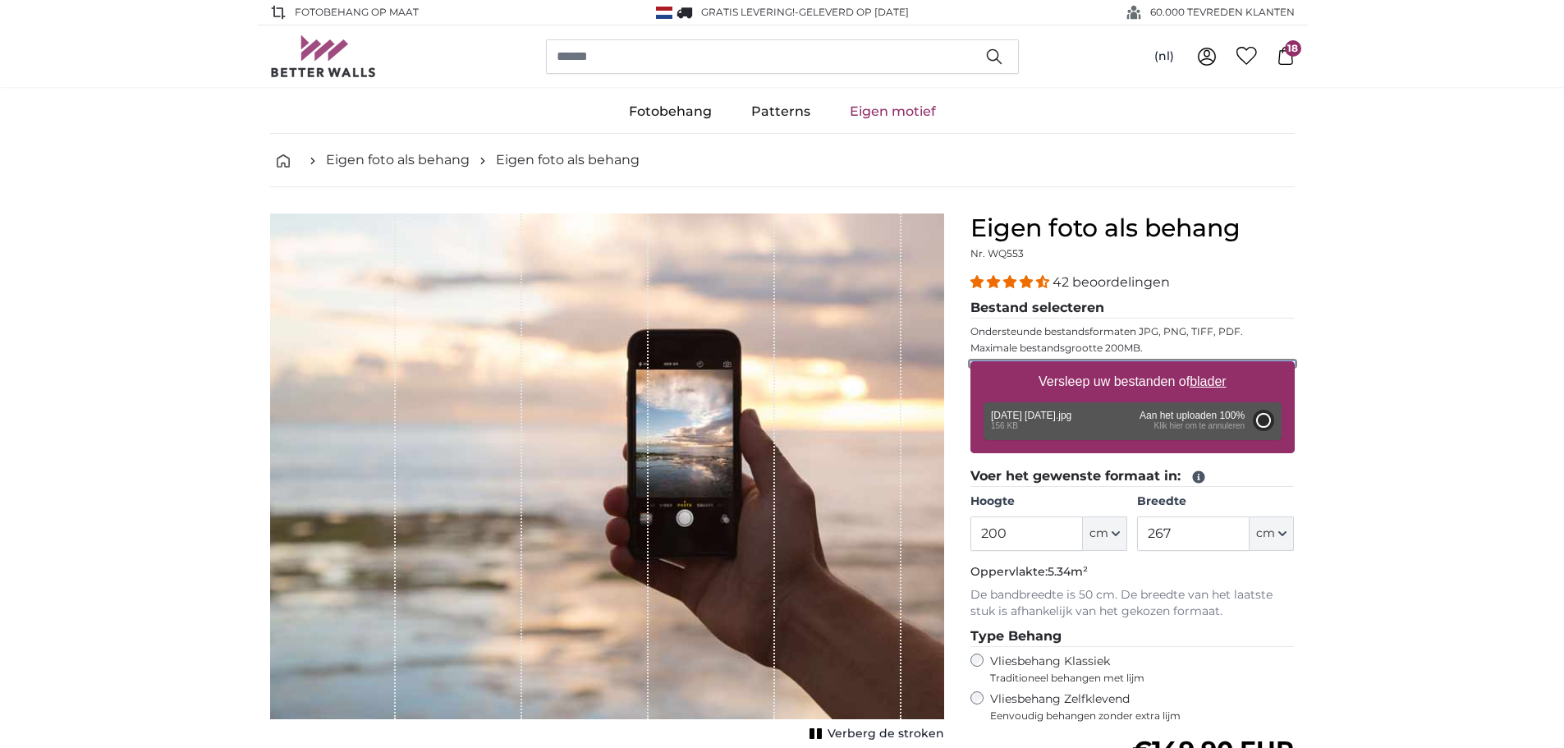 The width and height of the screenshot is (1564, 748). I want to click on span: Nr. WQ553, so click(996, 253).